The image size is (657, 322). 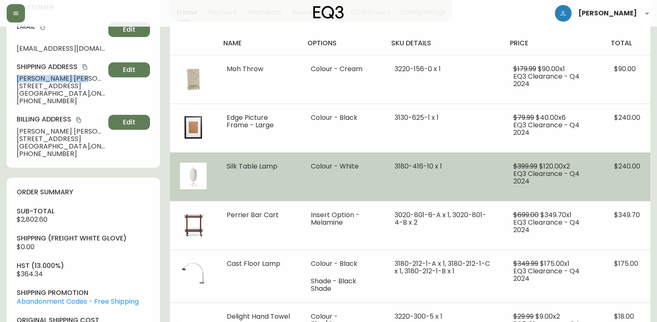 I want to click on span: $18.00, so click(x=624, y=317).